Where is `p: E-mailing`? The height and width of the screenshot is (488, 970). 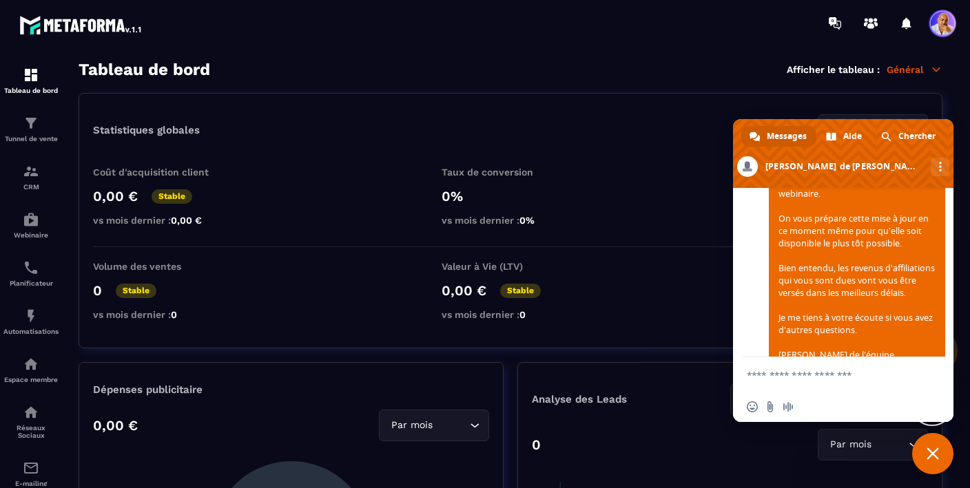 p: E-mailing is located at coordinates (31, 484).